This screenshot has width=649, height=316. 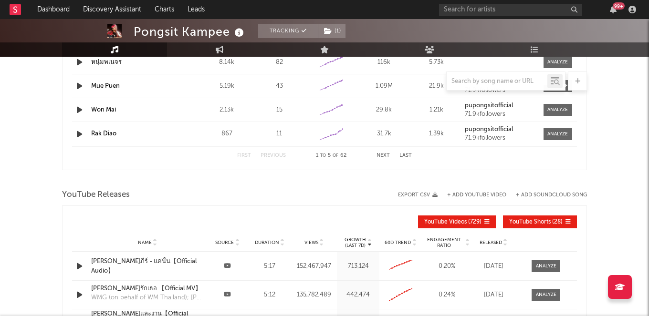 I want to click on span: Views, so click(x=311, y=243).